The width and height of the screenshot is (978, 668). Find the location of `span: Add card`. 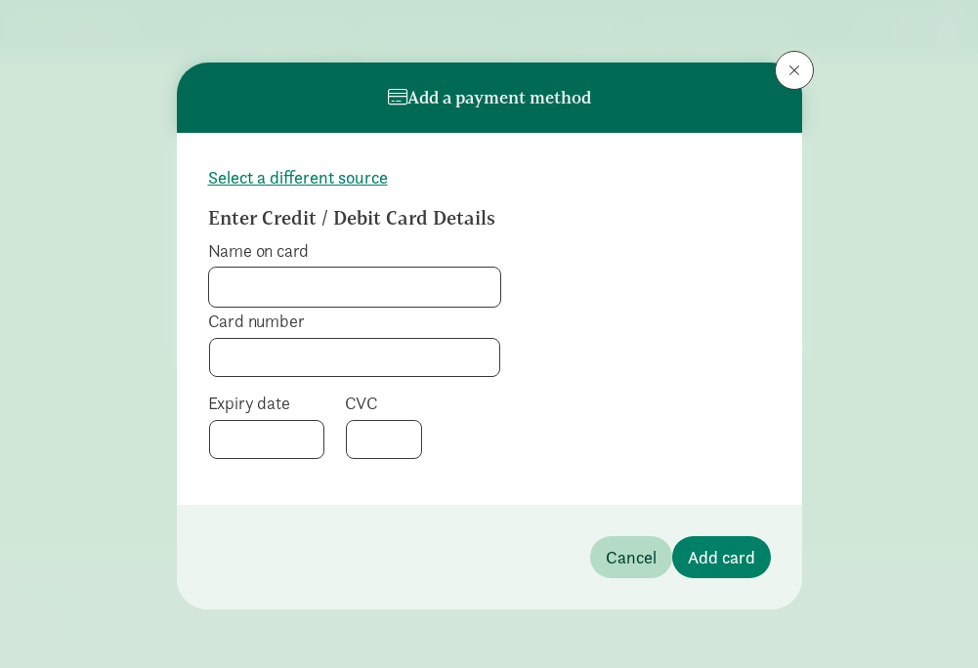

span: Add card is located at coordinates (721, 557).